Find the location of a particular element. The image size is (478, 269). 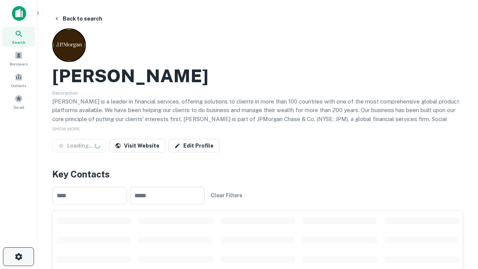

div: Chat Widget is located at coordinates (459, 227).